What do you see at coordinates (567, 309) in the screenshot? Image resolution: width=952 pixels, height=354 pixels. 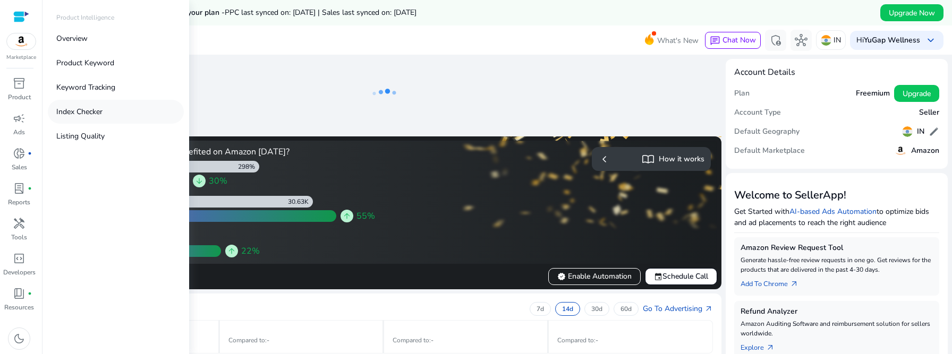 I see `p: 14d` at bounding box center [567, 309].